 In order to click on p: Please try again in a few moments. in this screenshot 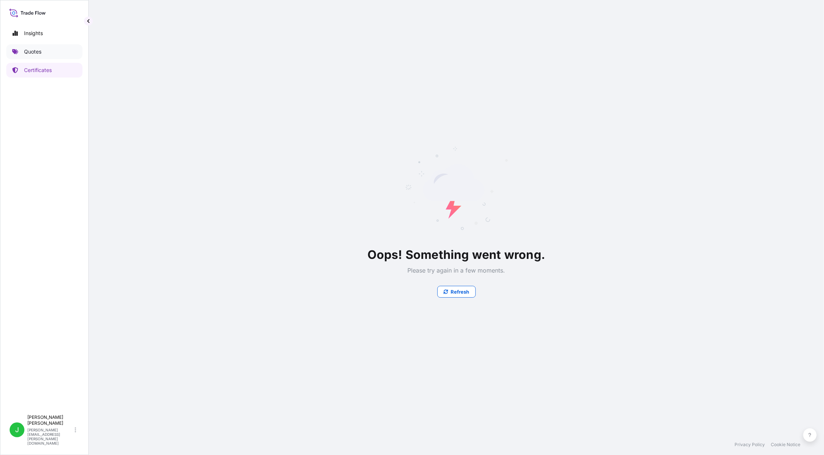, I will do `click(456, 271)`.